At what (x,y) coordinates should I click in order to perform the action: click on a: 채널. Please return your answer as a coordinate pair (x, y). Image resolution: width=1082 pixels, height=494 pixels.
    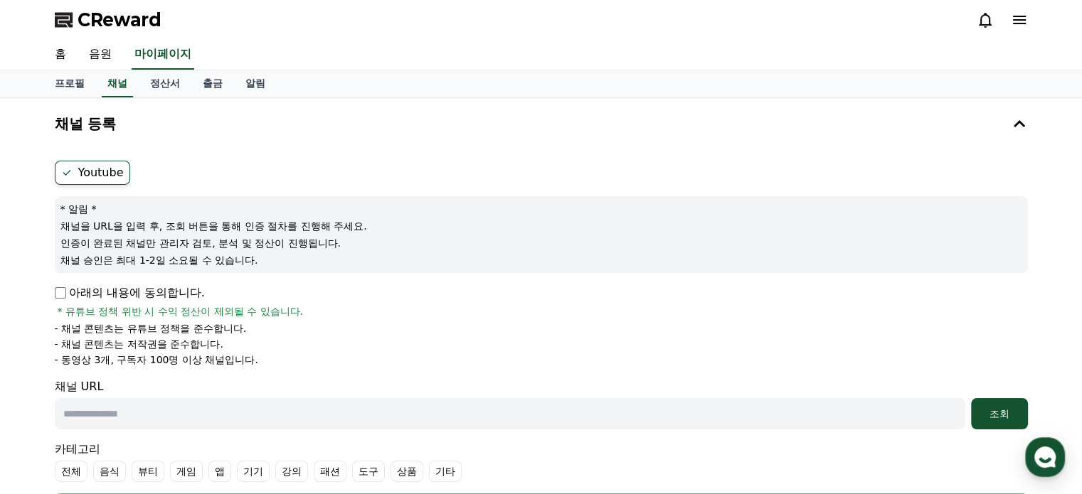
    Looking at the image, I should click on (117, 84).